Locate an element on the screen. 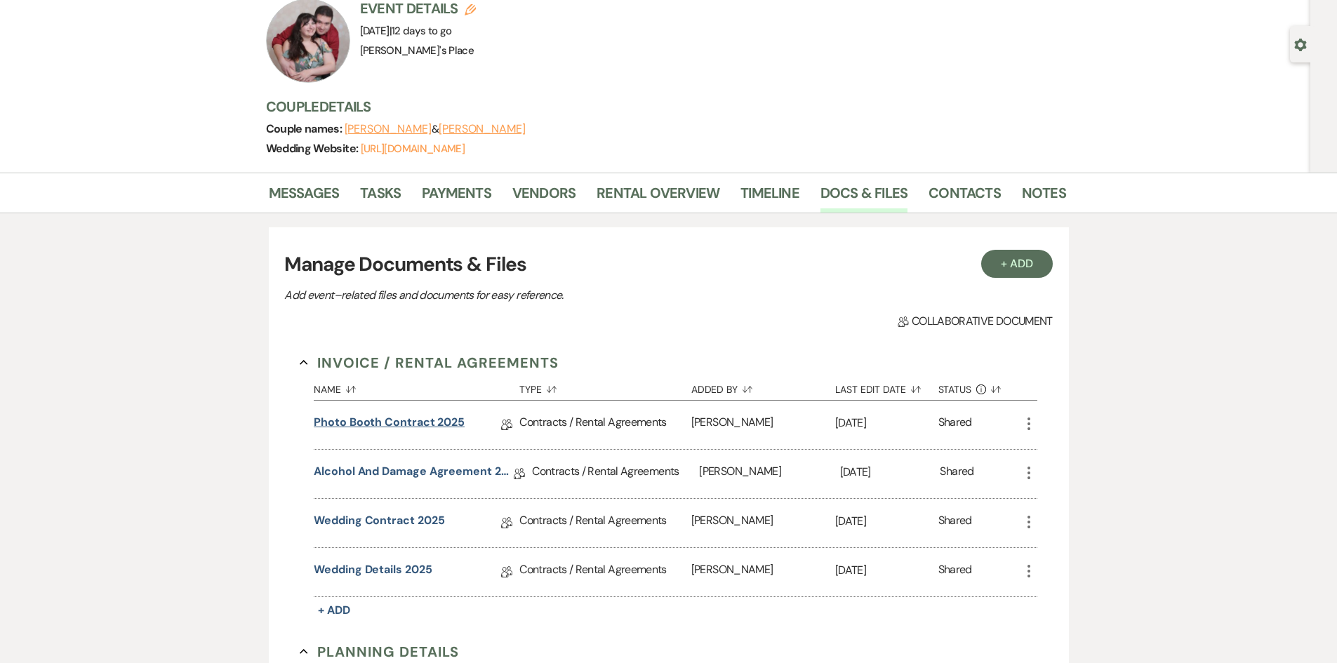  span: Wedding Website: is located at coordinates (313, 148).